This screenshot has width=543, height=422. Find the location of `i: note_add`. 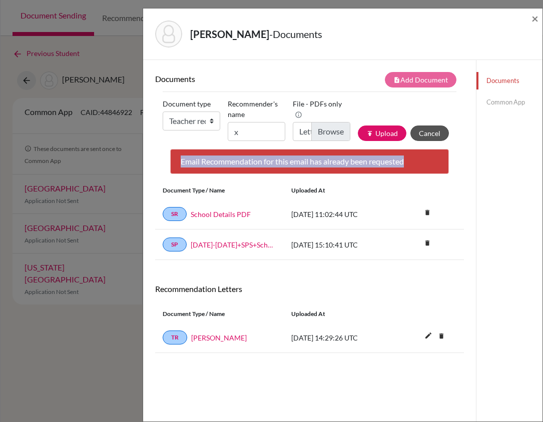

i: note_add is located at coordinates (397, 80).